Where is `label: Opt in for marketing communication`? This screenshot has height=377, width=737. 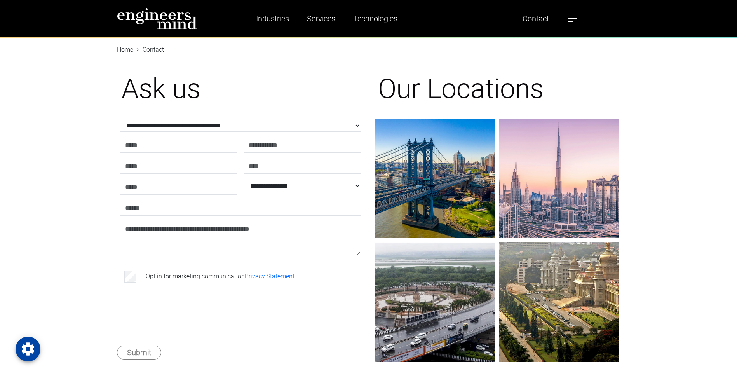
label: Opt in for marketing communication is located at coordinates (220, 276).